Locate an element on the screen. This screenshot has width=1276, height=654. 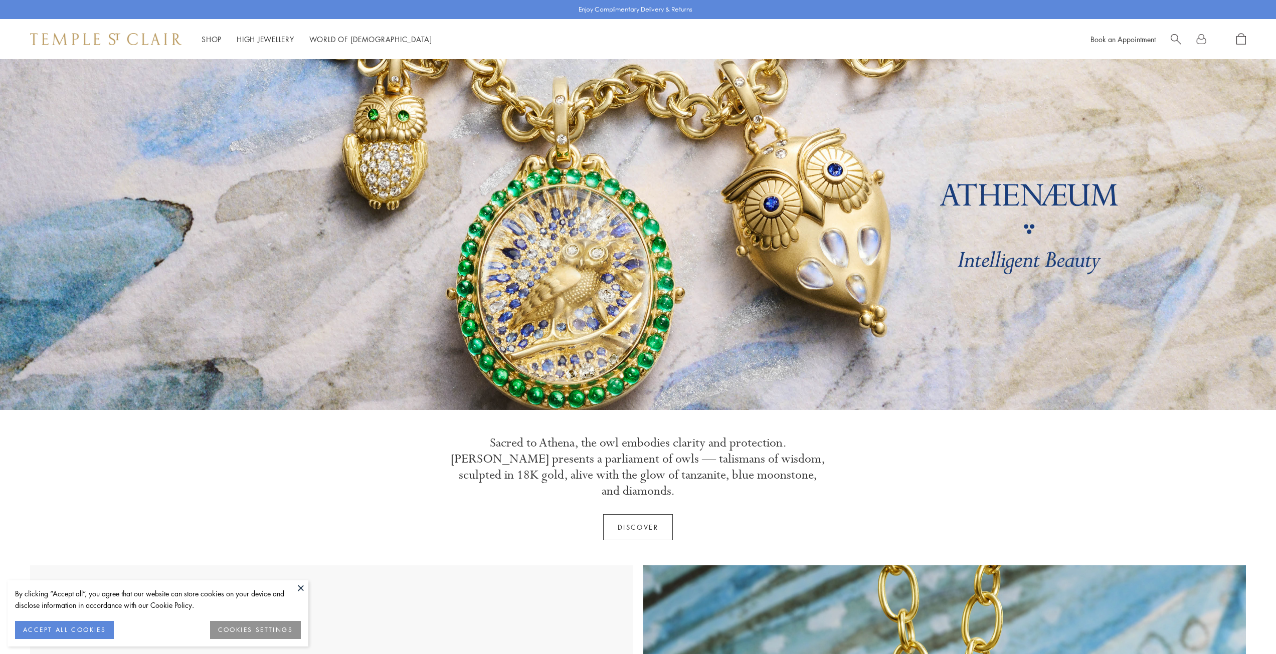
p: Enjoy Complimentary Delivery & Returns is located at coordinates (635, 10).